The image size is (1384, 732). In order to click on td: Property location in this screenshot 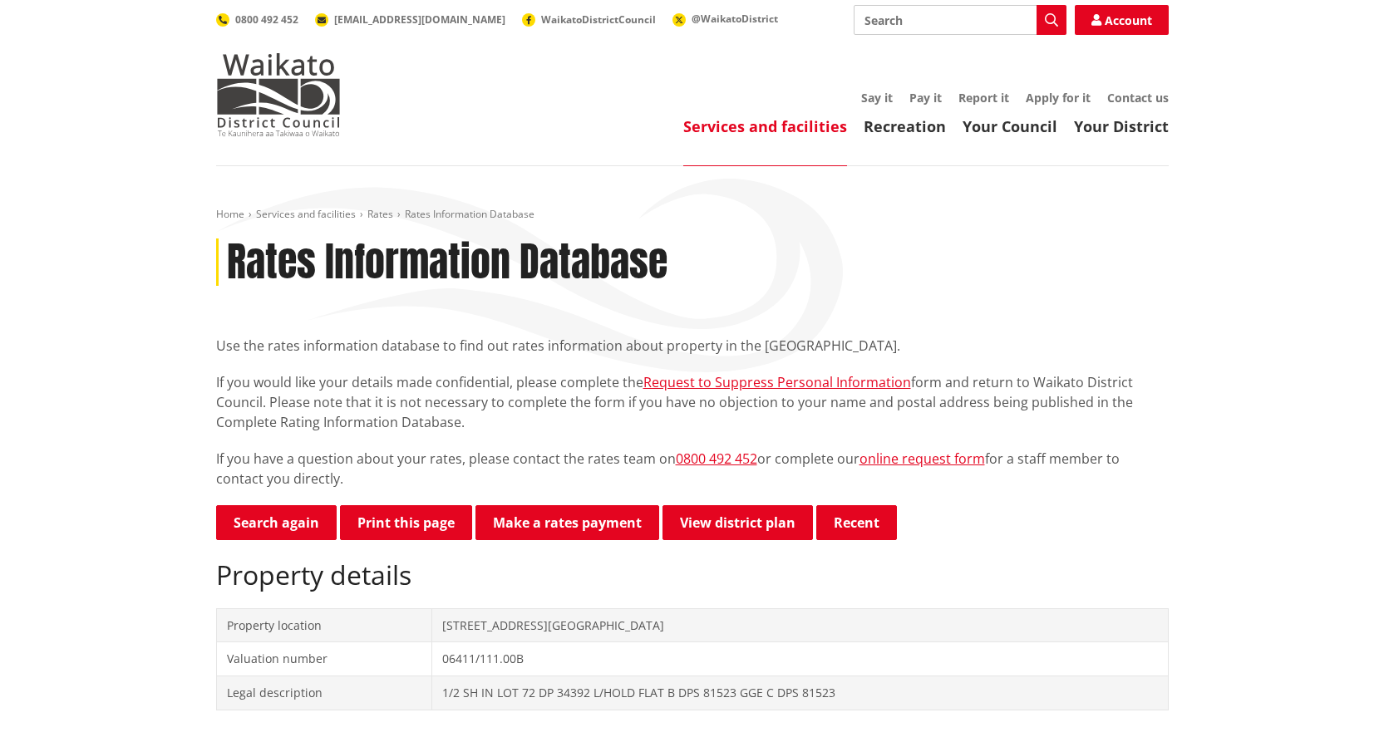, I will do `click(324, 625)`.